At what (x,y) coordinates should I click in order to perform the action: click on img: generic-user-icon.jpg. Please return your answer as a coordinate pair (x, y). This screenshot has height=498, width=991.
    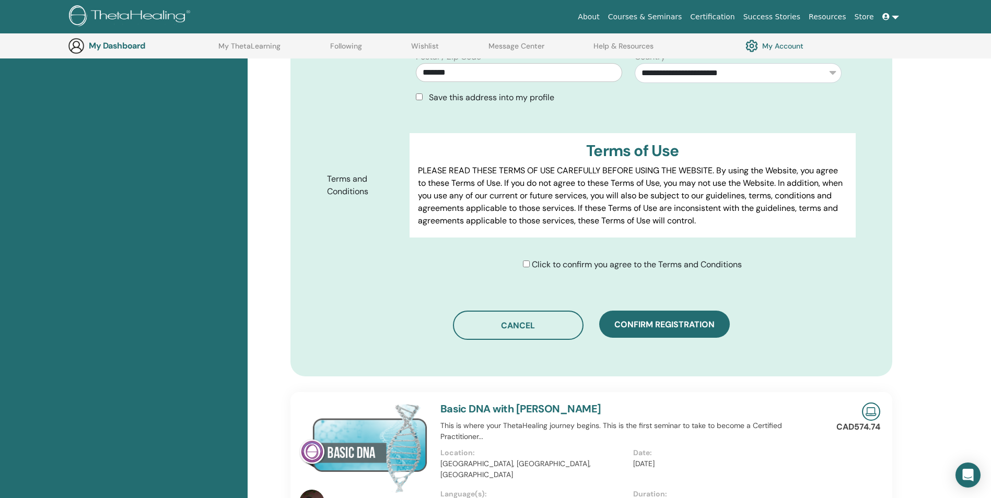
    Looking at the image, I should click on (76, 46).